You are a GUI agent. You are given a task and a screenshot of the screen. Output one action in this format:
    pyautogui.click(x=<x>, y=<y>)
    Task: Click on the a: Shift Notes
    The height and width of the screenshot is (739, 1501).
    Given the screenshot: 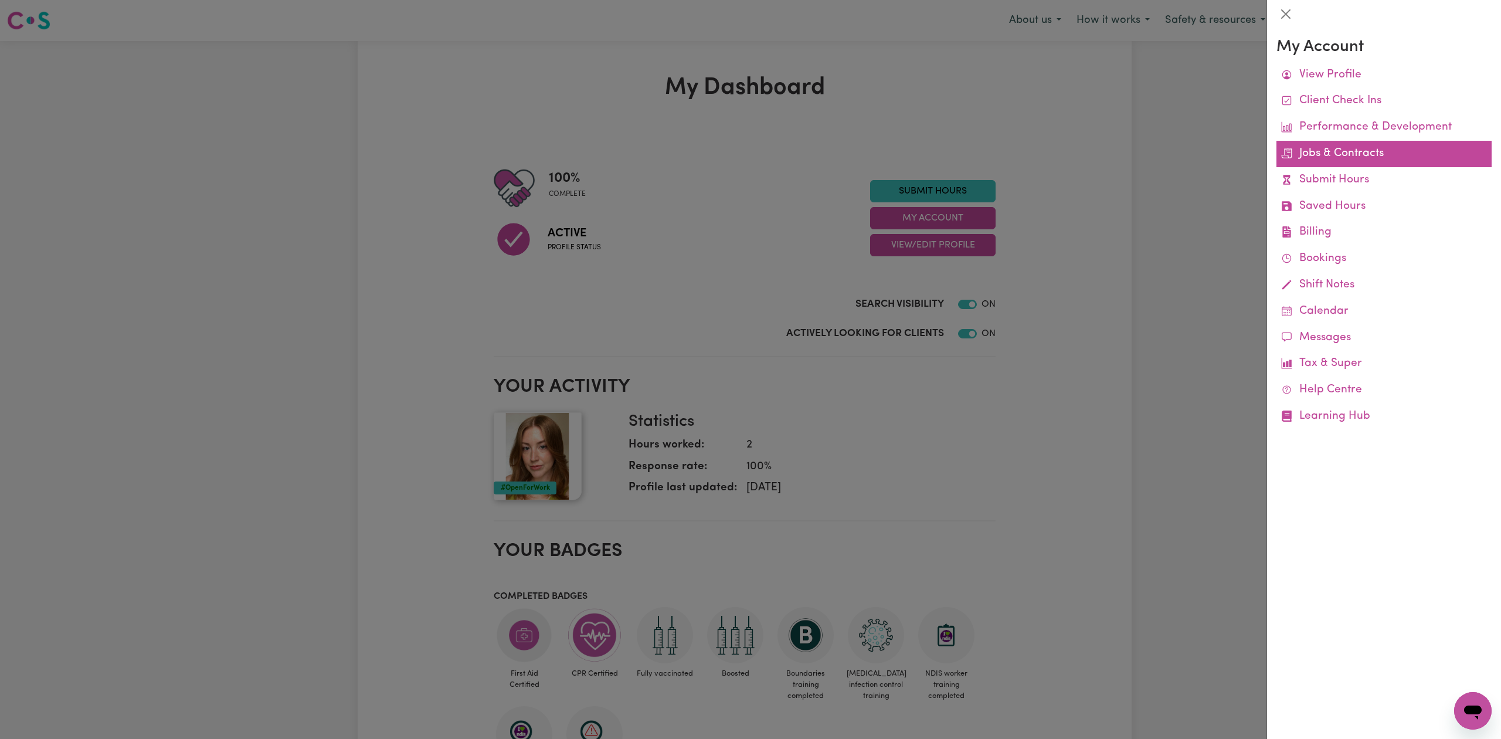 What is the action you would take?
    pyautogui.click(x=1383, y=285)
    